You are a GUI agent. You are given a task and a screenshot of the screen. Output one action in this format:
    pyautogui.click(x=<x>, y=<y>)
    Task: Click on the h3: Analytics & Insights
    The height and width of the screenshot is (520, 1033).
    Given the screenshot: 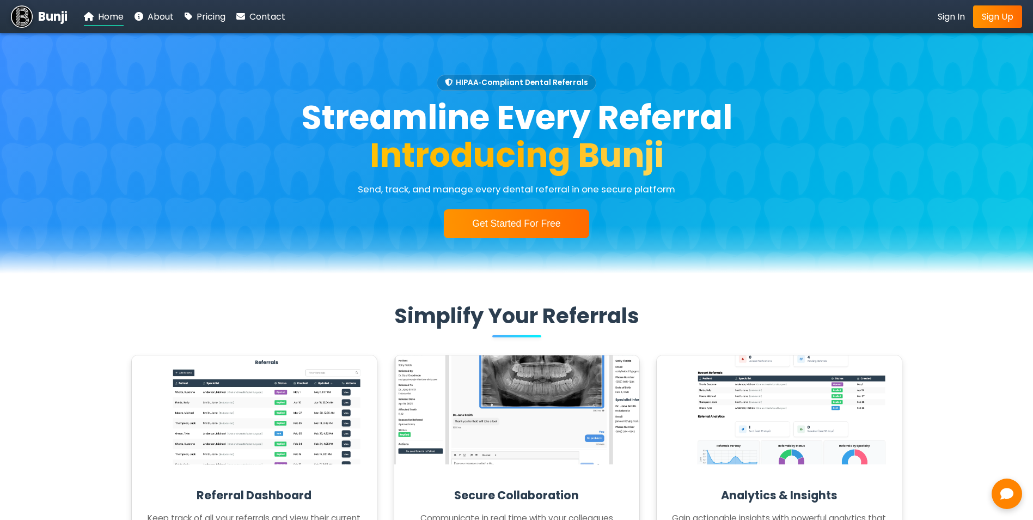 What is the action you would take?
    pyautogui.click(x=779, y=495)
    